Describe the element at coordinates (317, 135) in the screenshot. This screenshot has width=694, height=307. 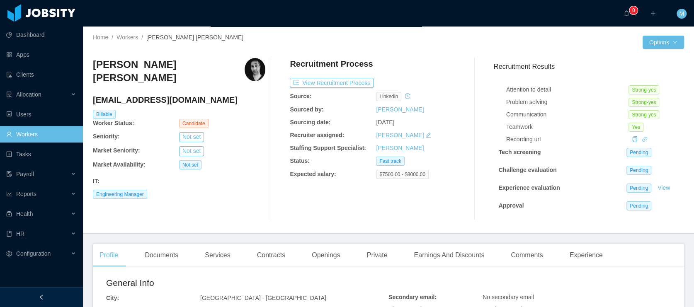
I see `b: Recruiter assigned:` at that location.